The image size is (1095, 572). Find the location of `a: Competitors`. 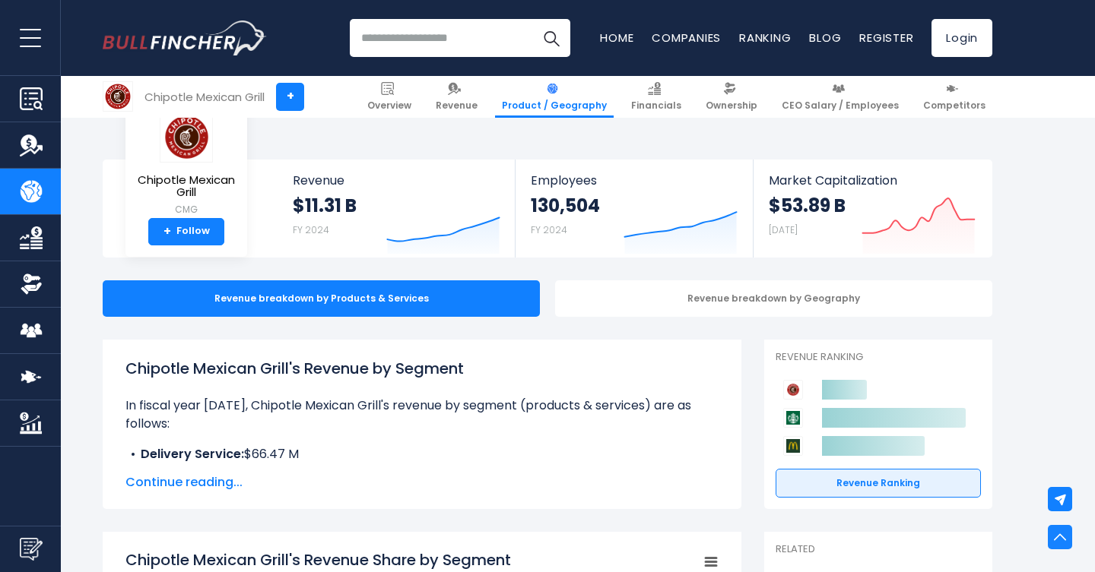

a: Competitors is located at coordinates (954, 97).